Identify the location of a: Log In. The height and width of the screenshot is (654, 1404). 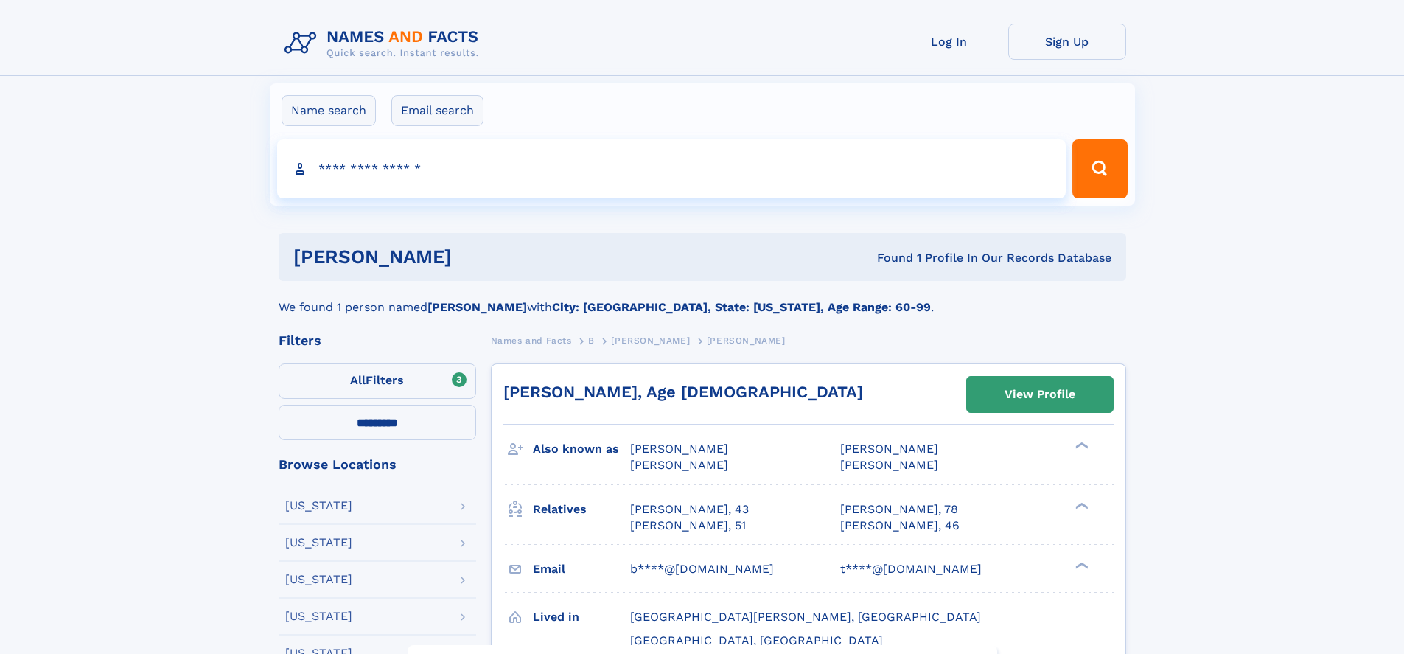
(949, 41).